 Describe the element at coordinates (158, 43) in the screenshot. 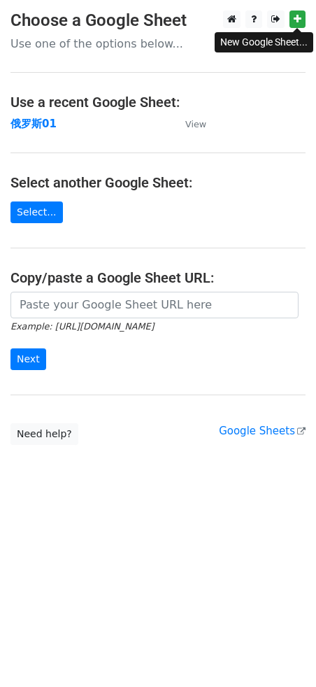

I see `p: Use one of the options below...` at that location.